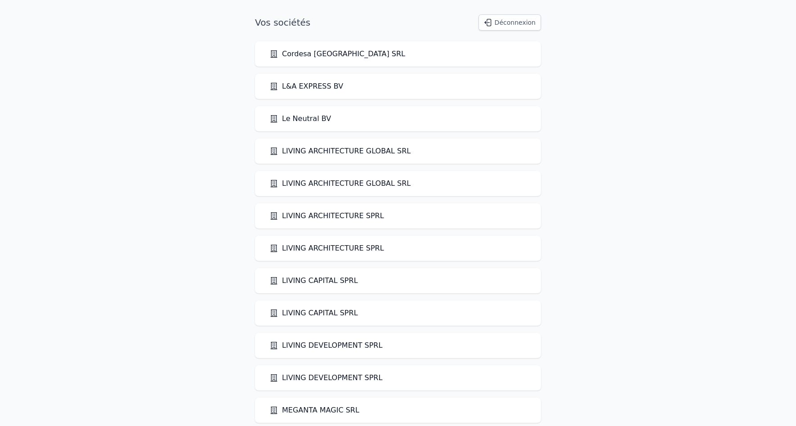 The image size is (796, 426). What do you see at coordinates (509, 22) in the screenshot?
I see `button: Déconnexion` at bounding box center [509, 22].